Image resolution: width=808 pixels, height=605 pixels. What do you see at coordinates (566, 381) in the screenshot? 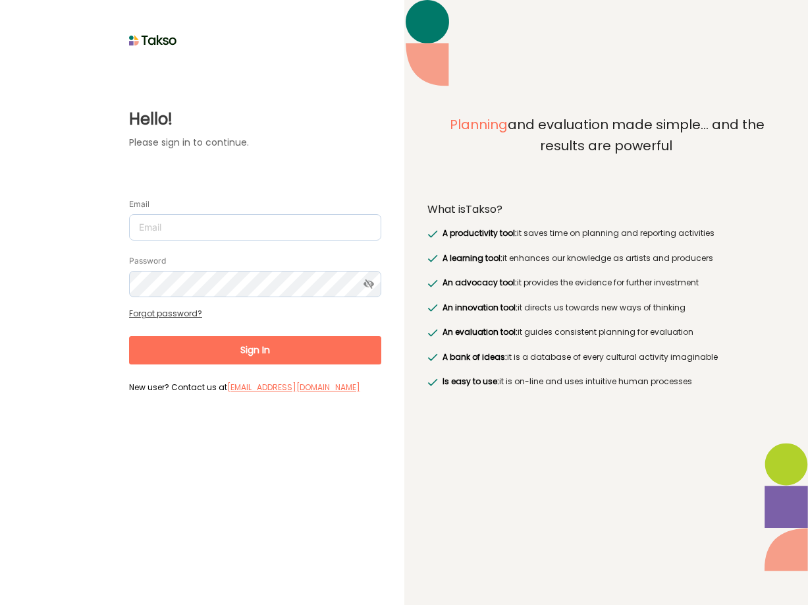
I see `label: it is on-line and uses intuitive human processes` at bounding box center [566, 381].